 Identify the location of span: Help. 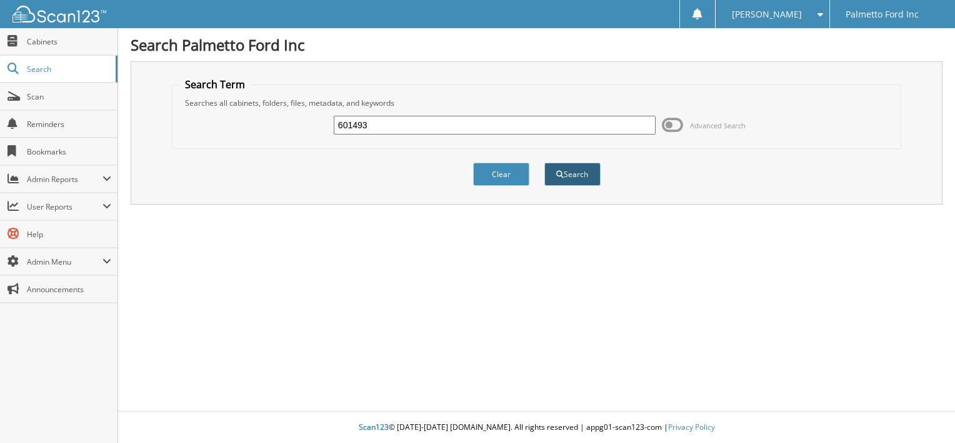
(69, 234).